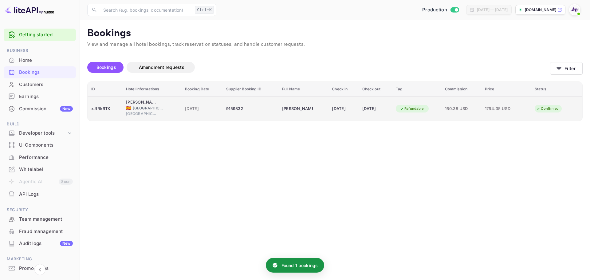  Describe the element at coordinates (319, 67) in the screenshot. I see `div: account-settings tabs` at that location.